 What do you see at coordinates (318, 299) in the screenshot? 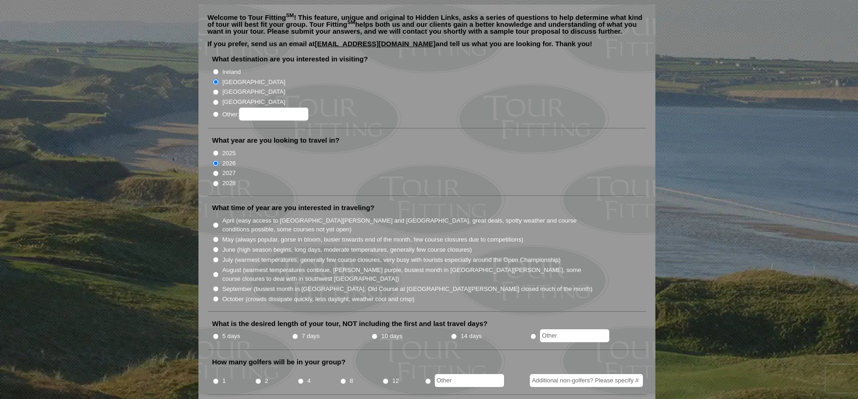
I see `label: October (crowds dissipate quickly, less daylight, weather cool and crisp)` at bounding box center [318, 299].